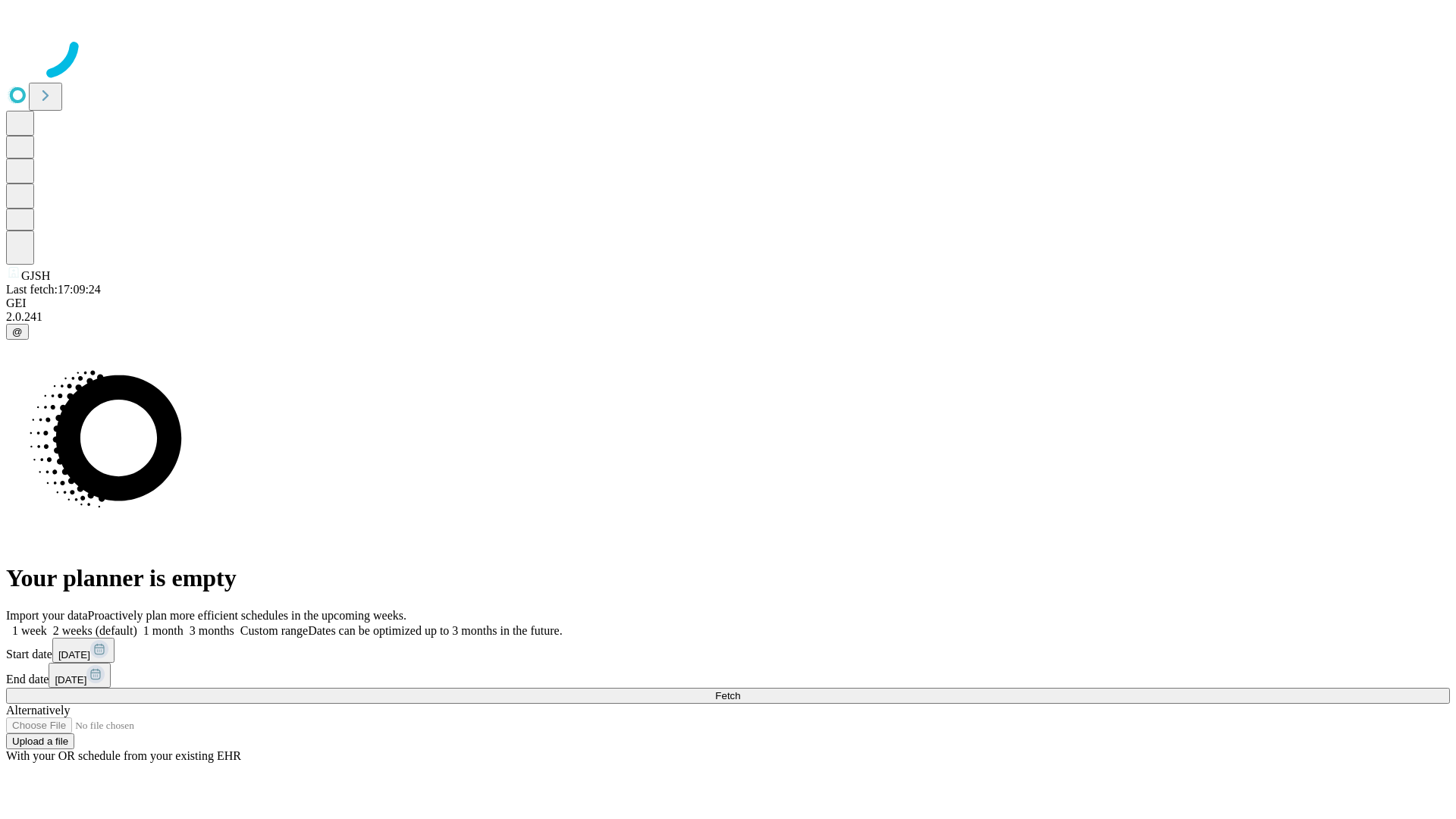  I want to click on span: Dates can be optimized up to 3 months in the future., so click(434, 630).